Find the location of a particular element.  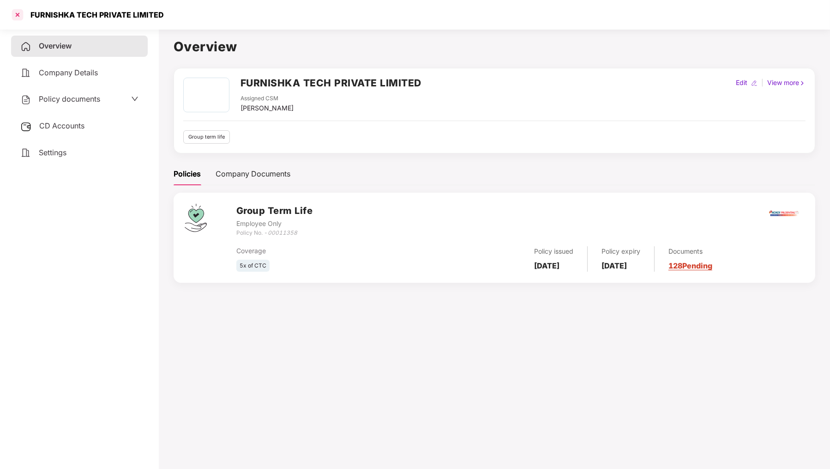

div: 5x of CTC is located at coordinates (253, 265).